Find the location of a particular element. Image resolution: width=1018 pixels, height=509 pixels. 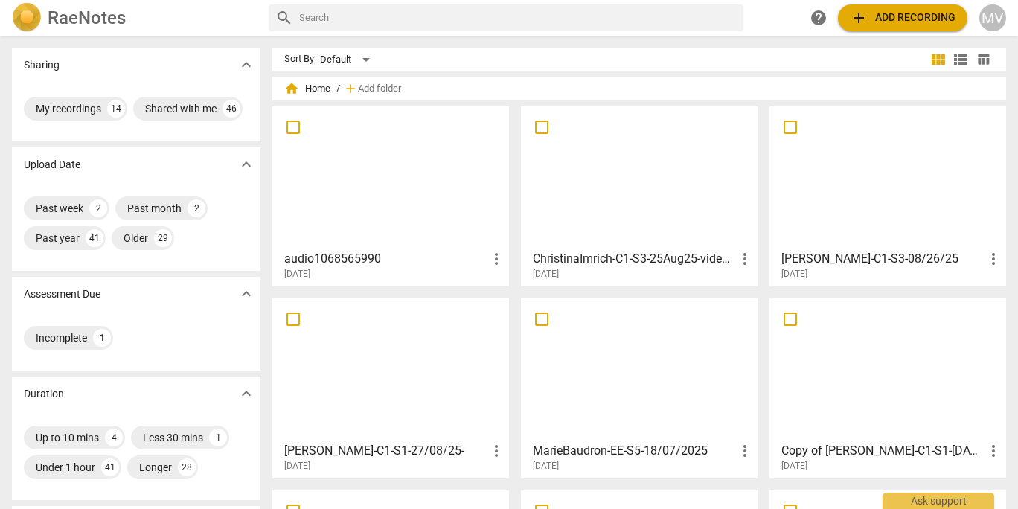

p: Assessment Due is located at coordinates (62, 294).